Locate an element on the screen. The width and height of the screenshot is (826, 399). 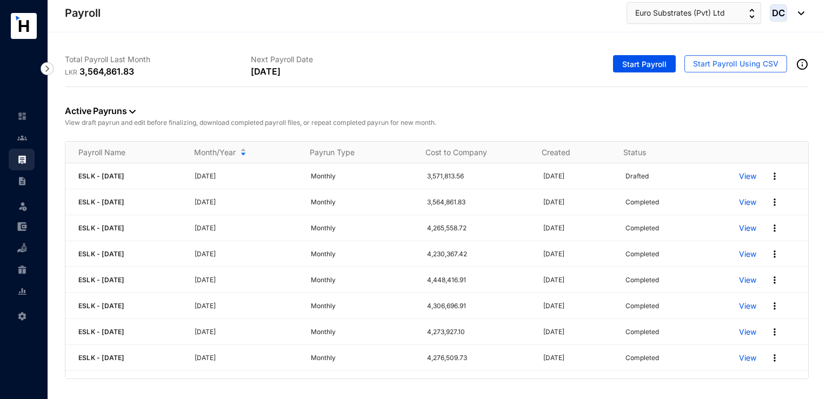
li: Loan is located at coordinates (22, 248).